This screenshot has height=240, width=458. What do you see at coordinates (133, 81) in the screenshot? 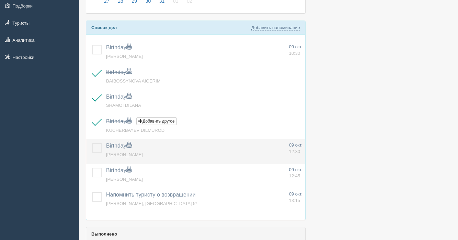
I see `span: BAIBOSSYNOVA AIGERIM` at bounding box center [133, 81].